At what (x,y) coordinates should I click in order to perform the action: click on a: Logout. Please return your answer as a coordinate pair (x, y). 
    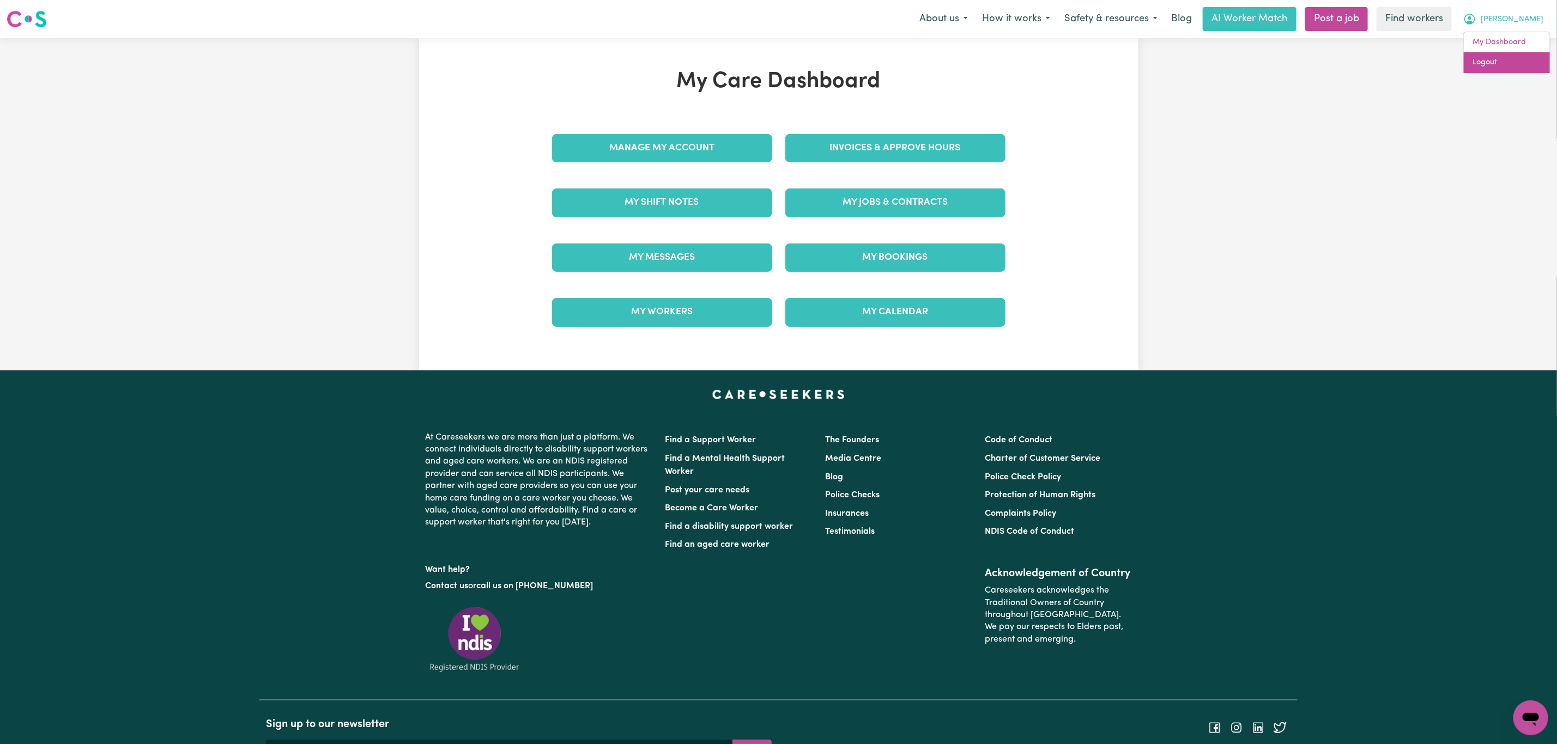
    Looking at the image, I should click on (1507, 63).